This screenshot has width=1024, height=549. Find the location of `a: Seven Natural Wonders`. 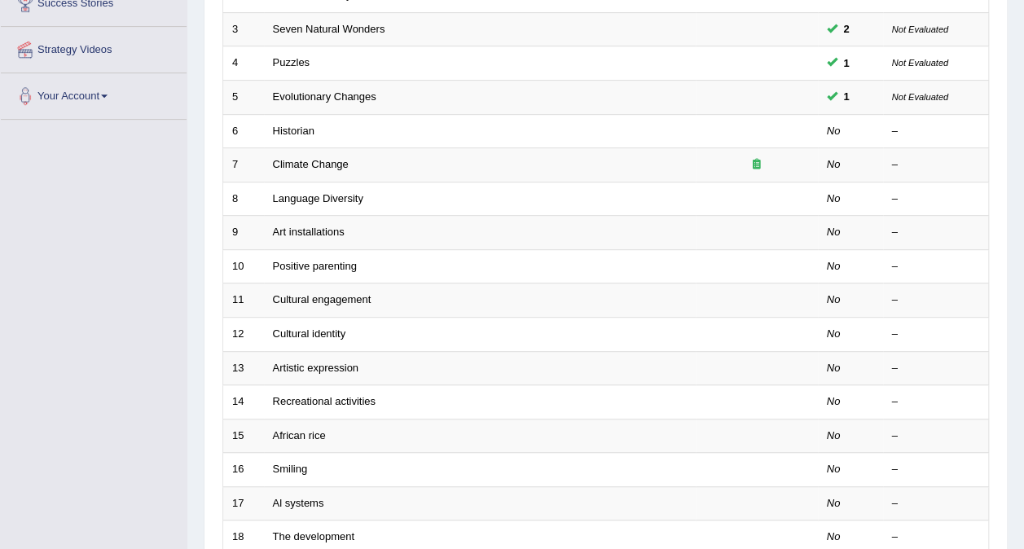

a: Seven Natural Wonders is located at coordinates (329, 29).